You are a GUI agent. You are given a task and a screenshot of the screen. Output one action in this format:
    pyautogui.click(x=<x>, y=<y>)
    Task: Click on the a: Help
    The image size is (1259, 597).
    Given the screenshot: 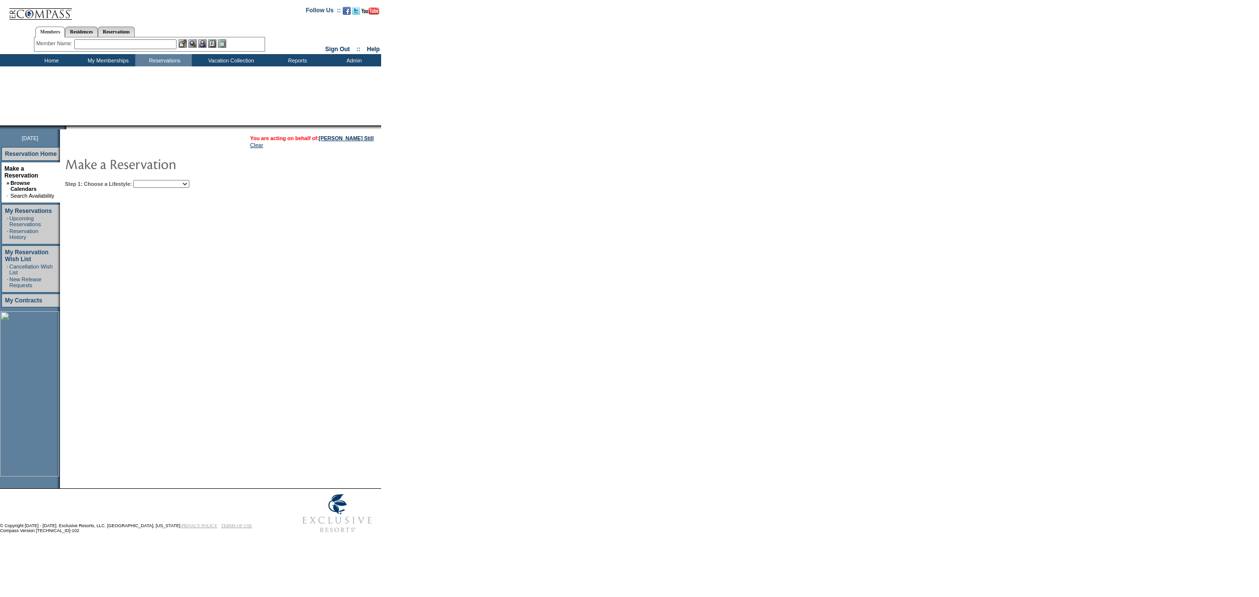 What is the action you would take?
    pyautogui.click(x=373, y=49)
    